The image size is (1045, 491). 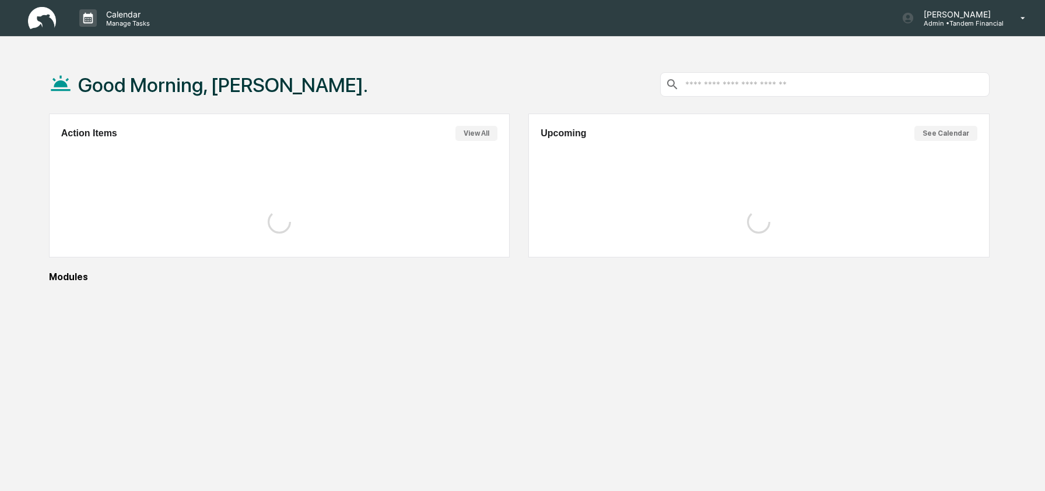 I want to click on a: See Calendar, so click(x=945, y=133).